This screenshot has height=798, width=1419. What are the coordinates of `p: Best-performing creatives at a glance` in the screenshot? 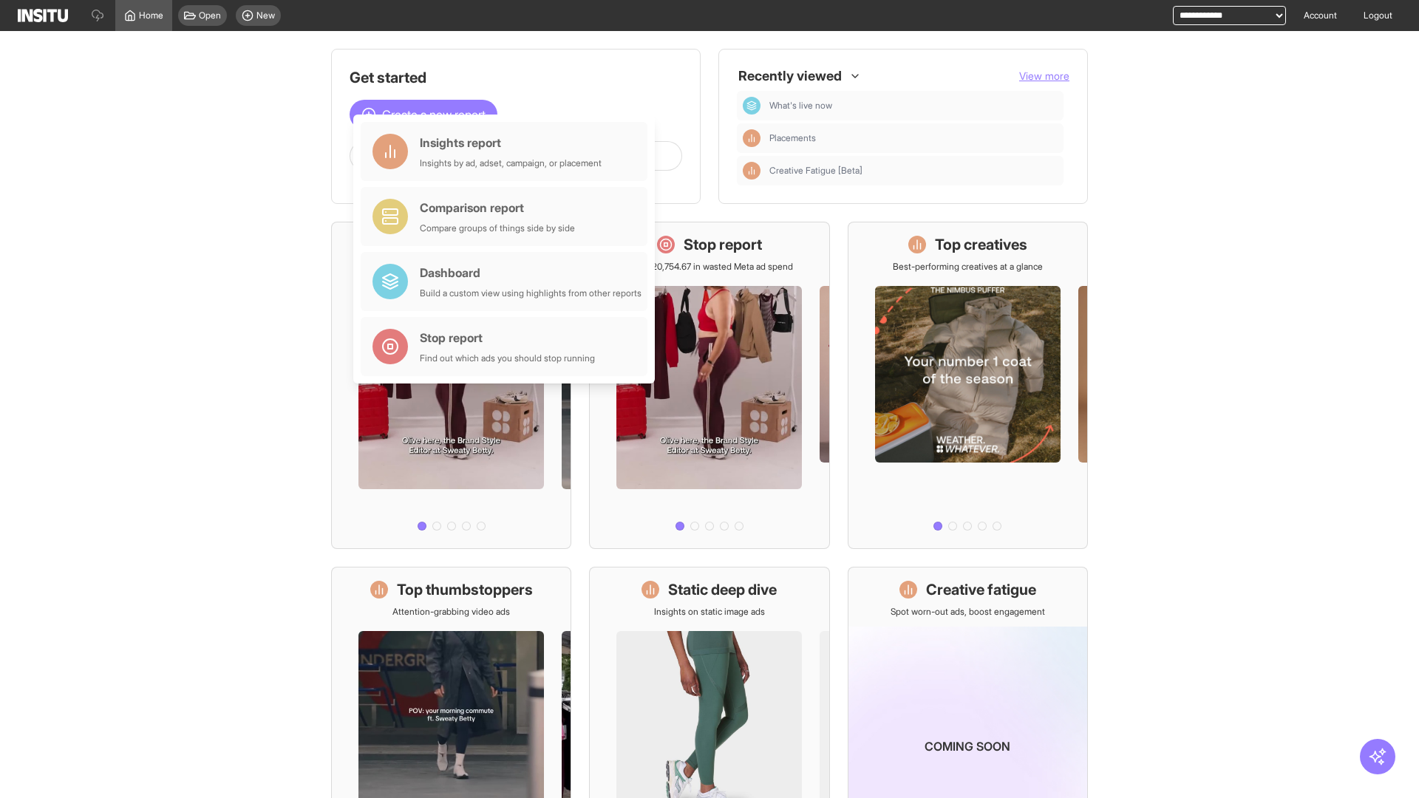 It's located at (967, 267).